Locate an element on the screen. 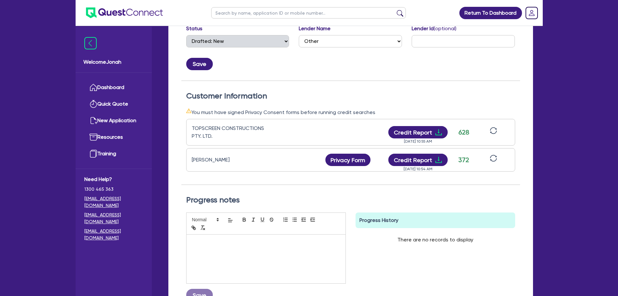  a: Return To Dashboard is located at coordinates (491, 13).